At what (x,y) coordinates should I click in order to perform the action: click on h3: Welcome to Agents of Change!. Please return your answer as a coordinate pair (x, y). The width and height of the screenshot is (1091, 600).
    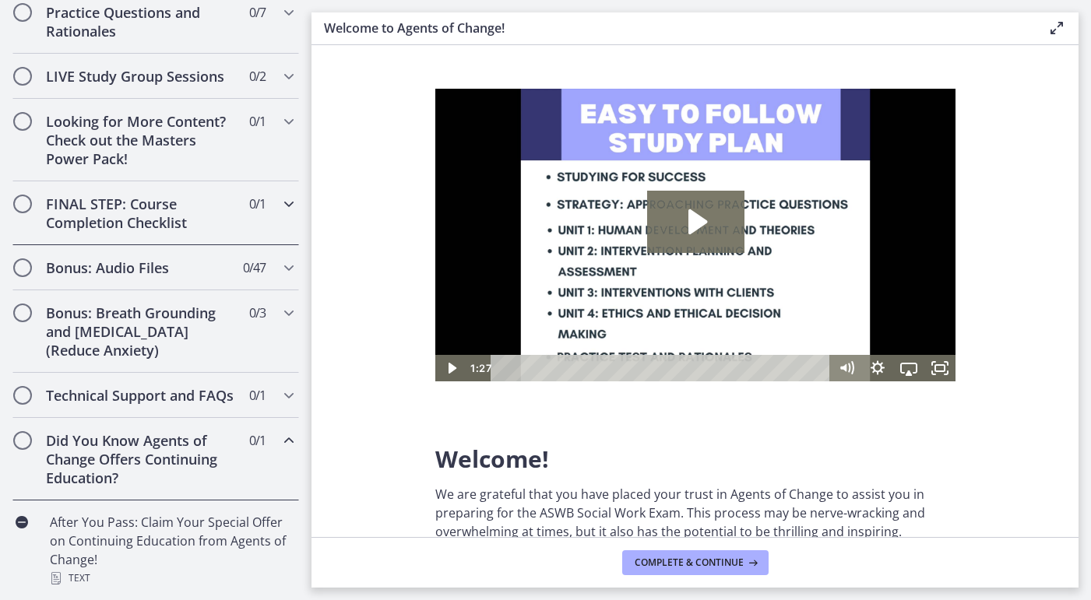
    Looking at the image, I should click on (673, 28).